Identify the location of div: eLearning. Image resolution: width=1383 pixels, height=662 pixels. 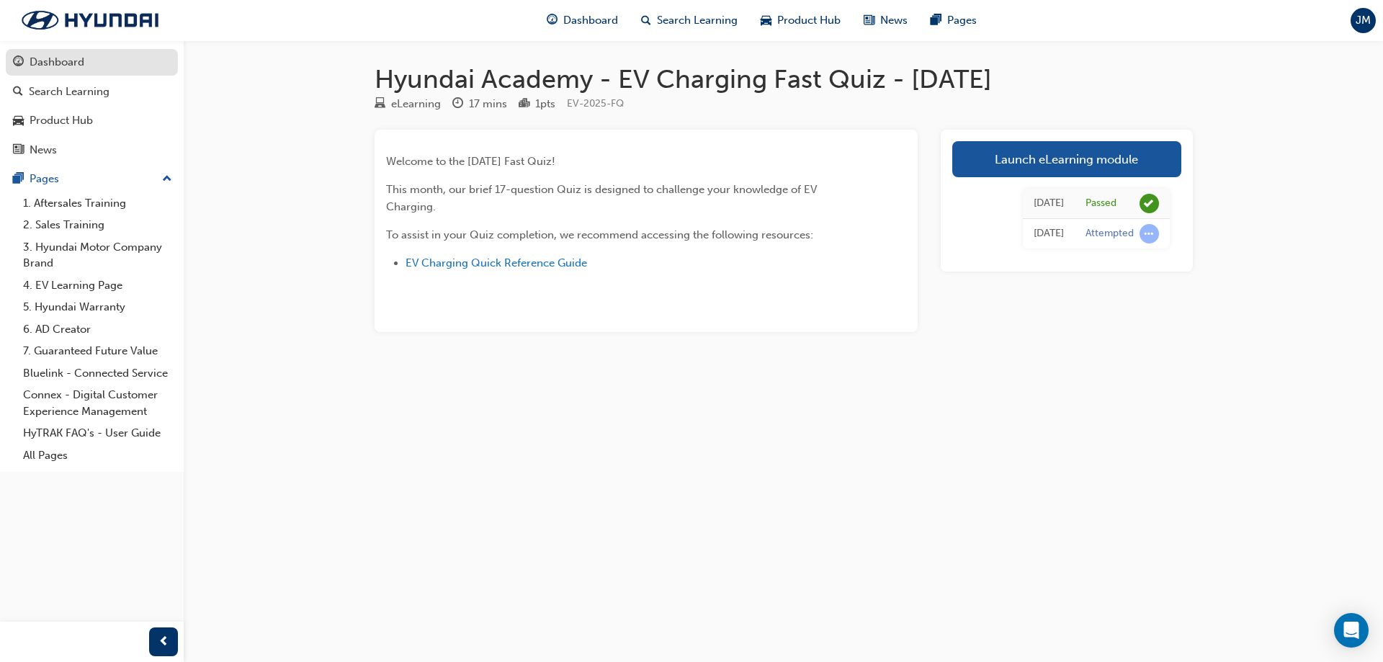
(416, 104).